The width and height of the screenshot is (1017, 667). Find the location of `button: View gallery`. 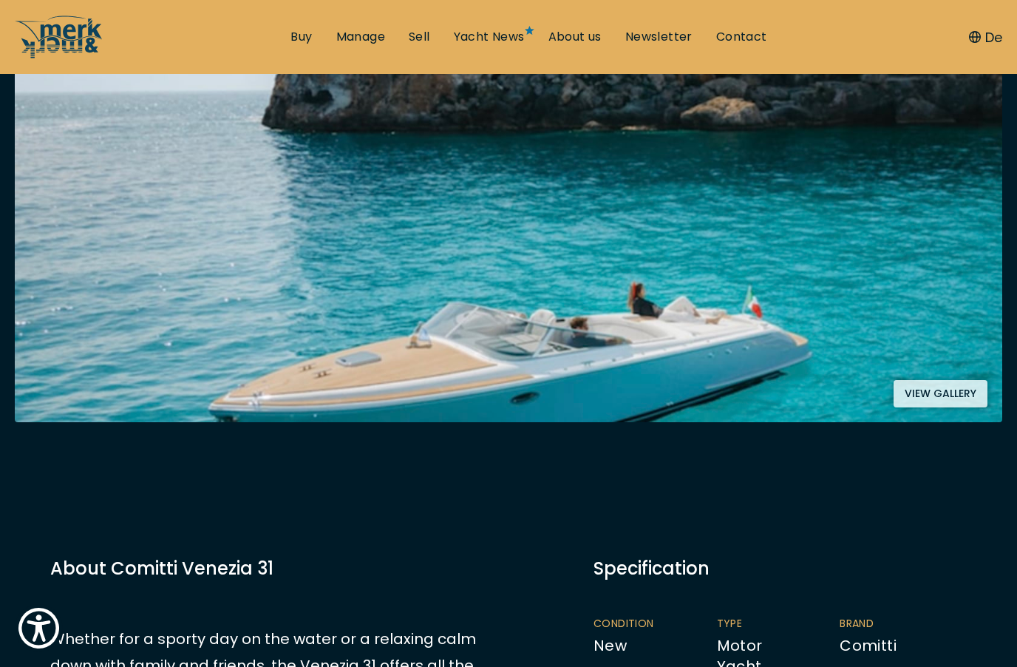

button: View gallery is located at coordinates (940, 393).